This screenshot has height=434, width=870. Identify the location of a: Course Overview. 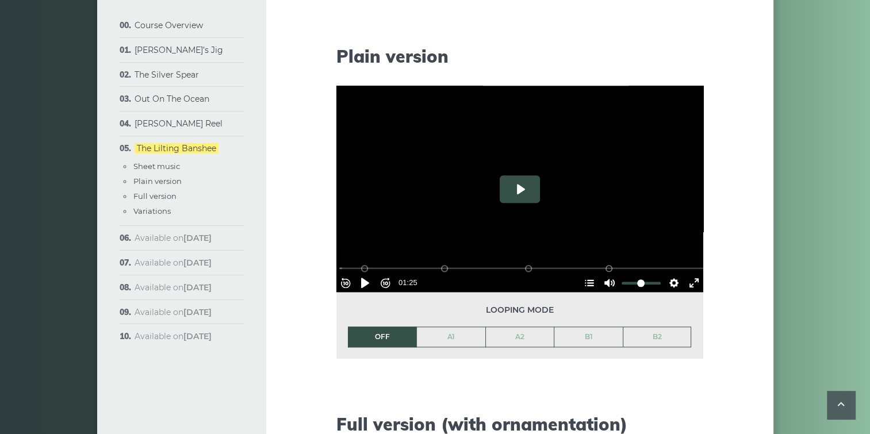
(169, 25).